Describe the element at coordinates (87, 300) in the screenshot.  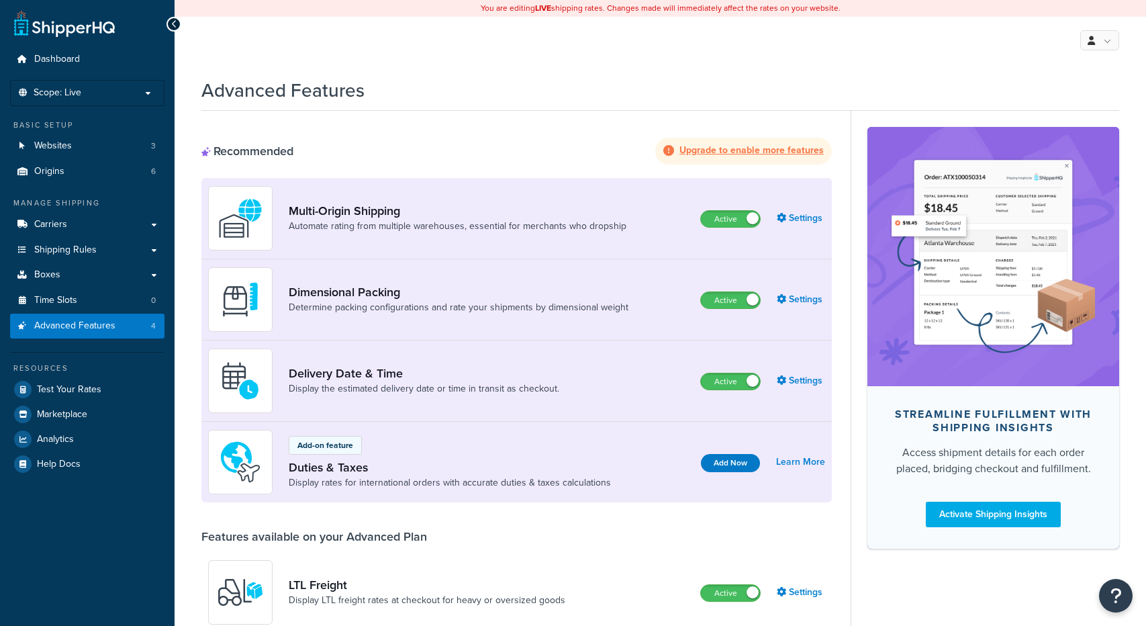
I see `a: Time Slots0` at that location.